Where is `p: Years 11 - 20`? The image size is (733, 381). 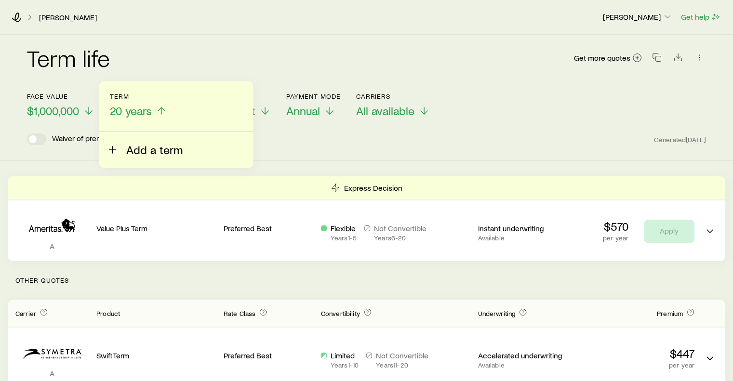
p: Years 11 - 20 is located at coordinates (402, 365).